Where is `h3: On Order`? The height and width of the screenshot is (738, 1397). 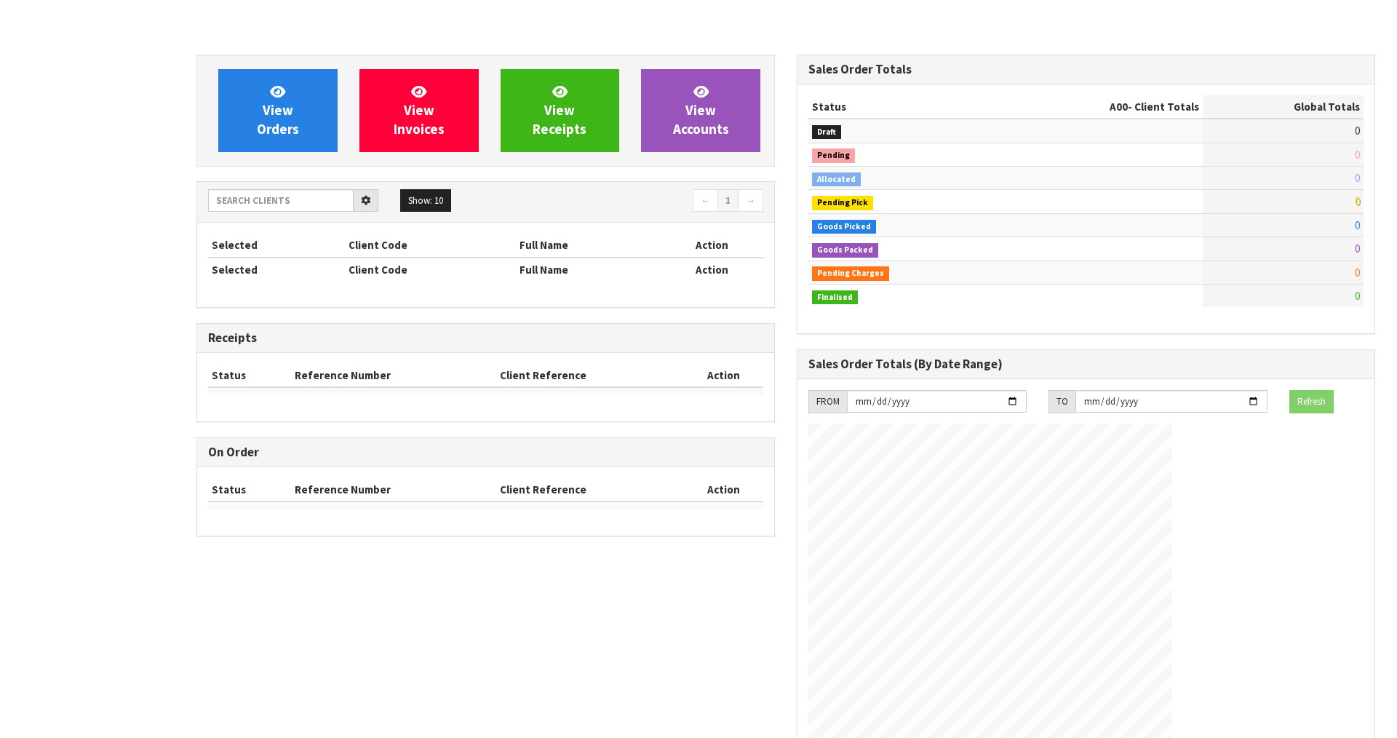
h3: On Order is located at coordinates (485, 452).